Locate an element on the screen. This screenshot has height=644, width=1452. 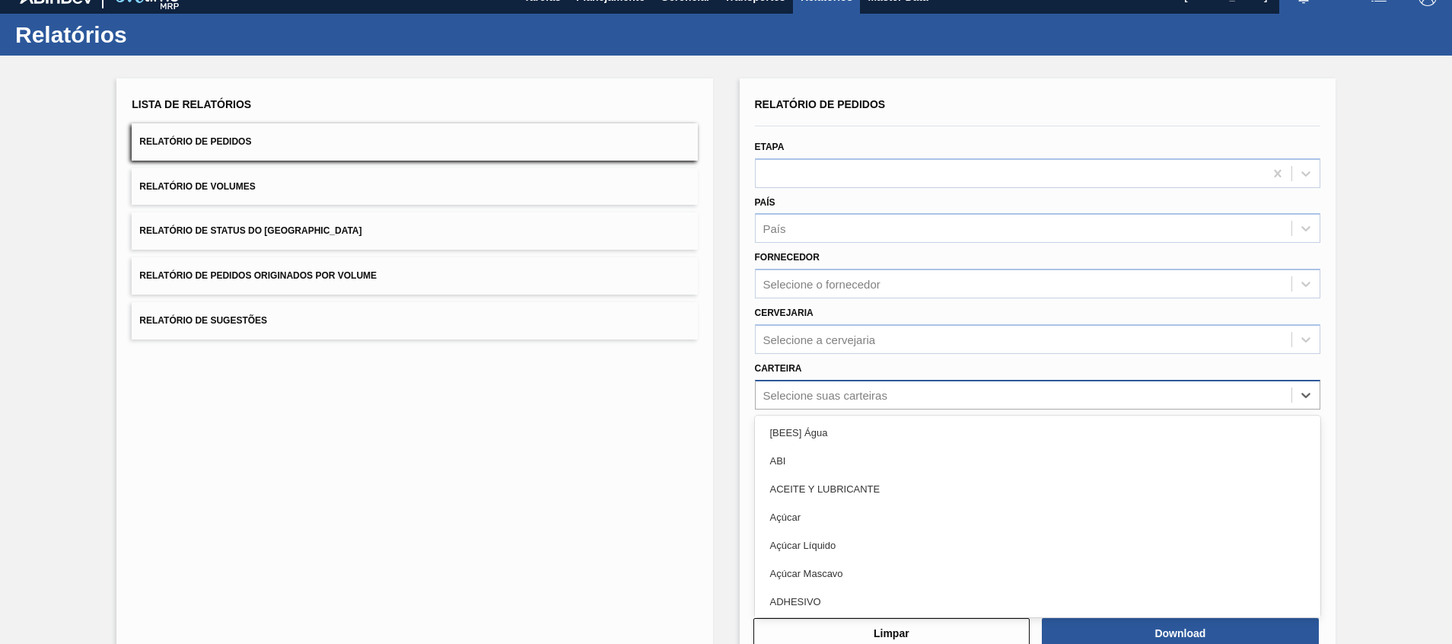
div: Selecione suas carteiras is located at coordinates (825, 394).